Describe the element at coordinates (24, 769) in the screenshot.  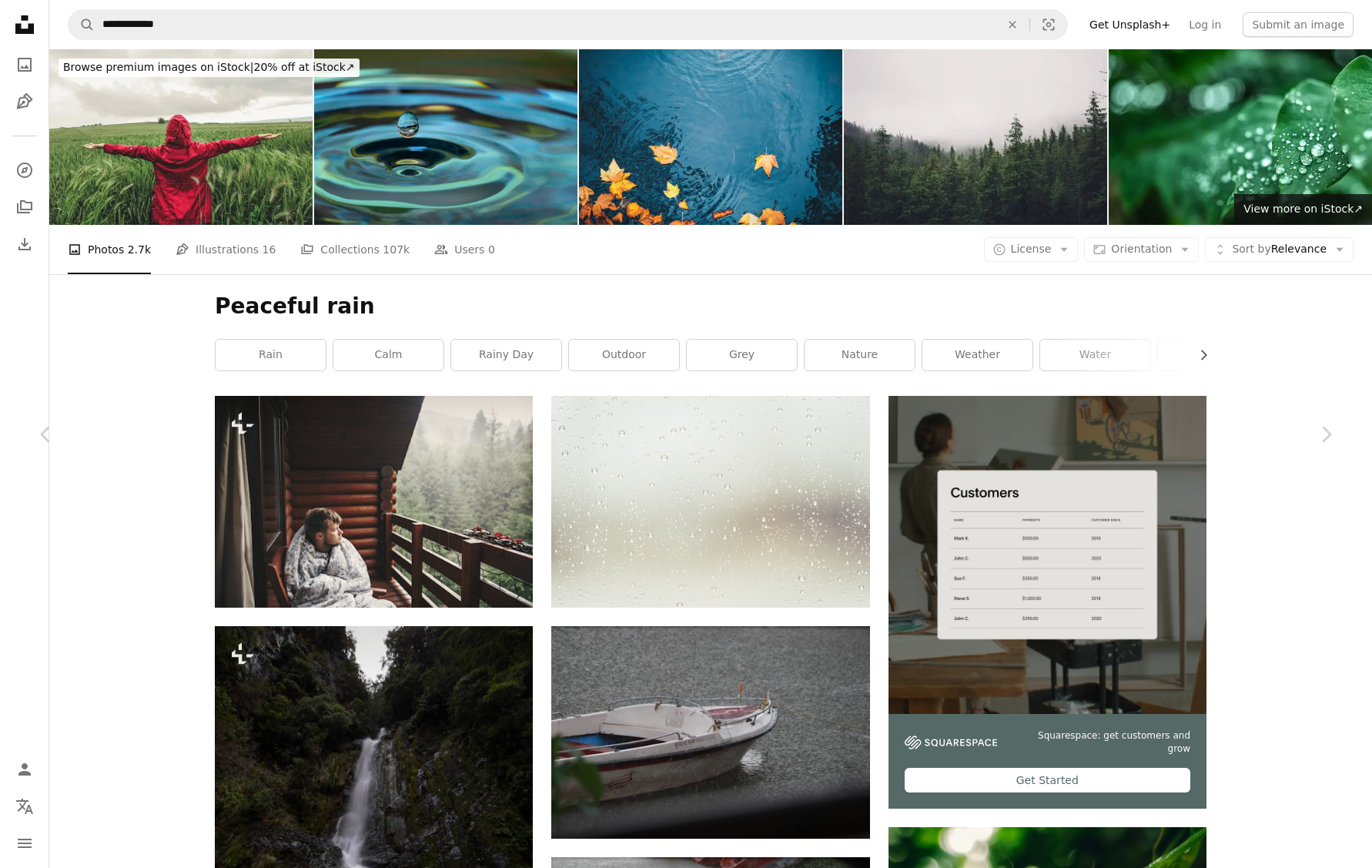
I see `a: Log in / Sign up` at that location.